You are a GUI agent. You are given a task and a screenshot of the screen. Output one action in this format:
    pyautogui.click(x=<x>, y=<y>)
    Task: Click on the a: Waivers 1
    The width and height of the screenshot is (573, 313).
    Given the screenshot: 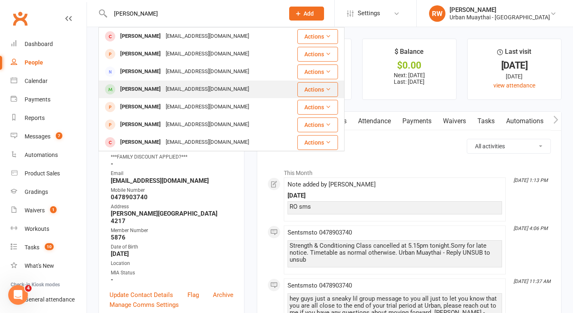 What is the action you would take?
    pyautogui.click(x=48, y=210)
    